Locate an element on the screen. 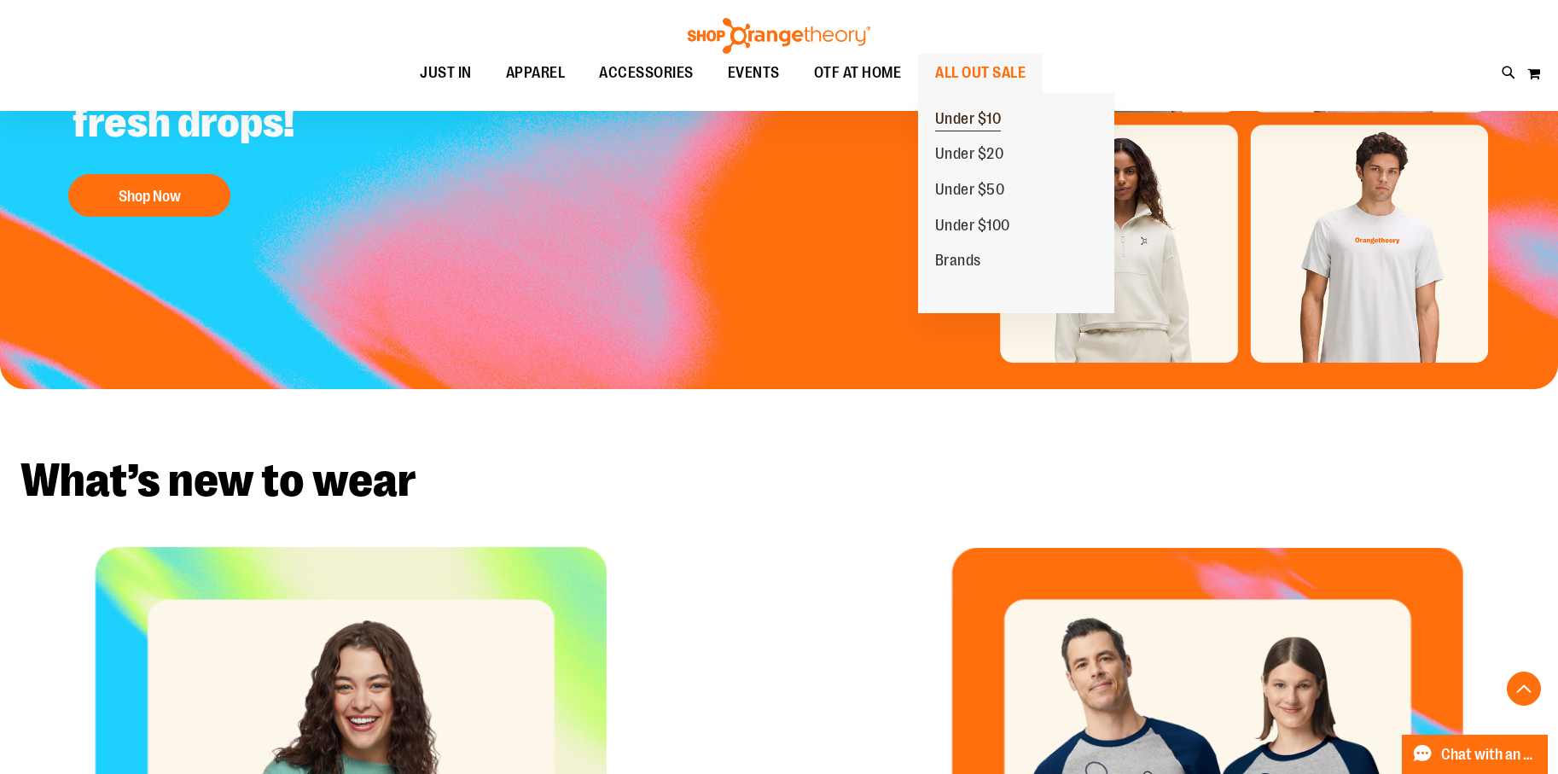 This screenshot has height=774, width=1558. a: OTF // lululemon fresh drops! Shop Now is located at coordinates (271, 129).